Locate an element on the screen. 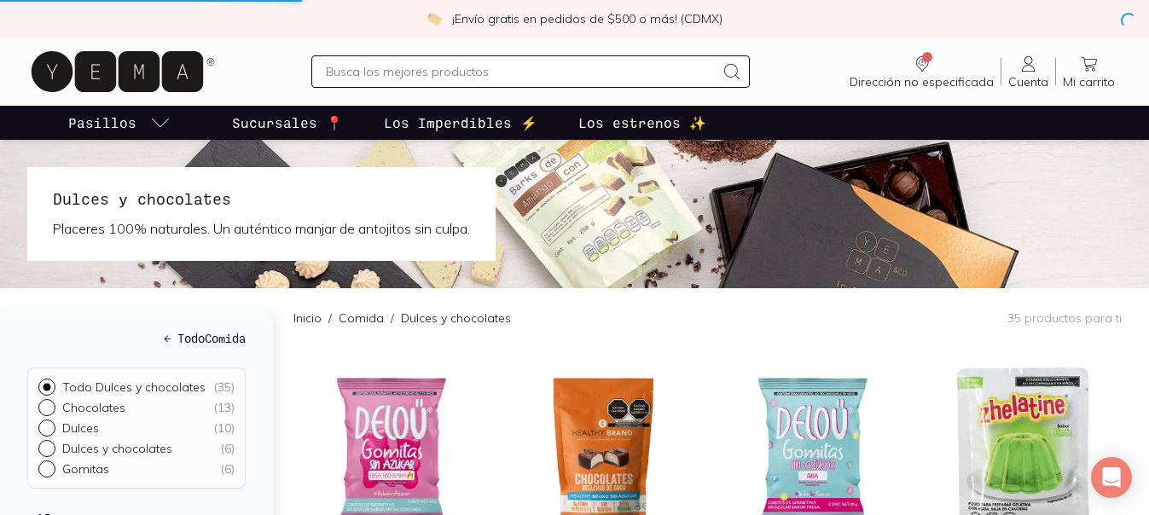  a: ← TodoComida is located at coordinates (136, 338).